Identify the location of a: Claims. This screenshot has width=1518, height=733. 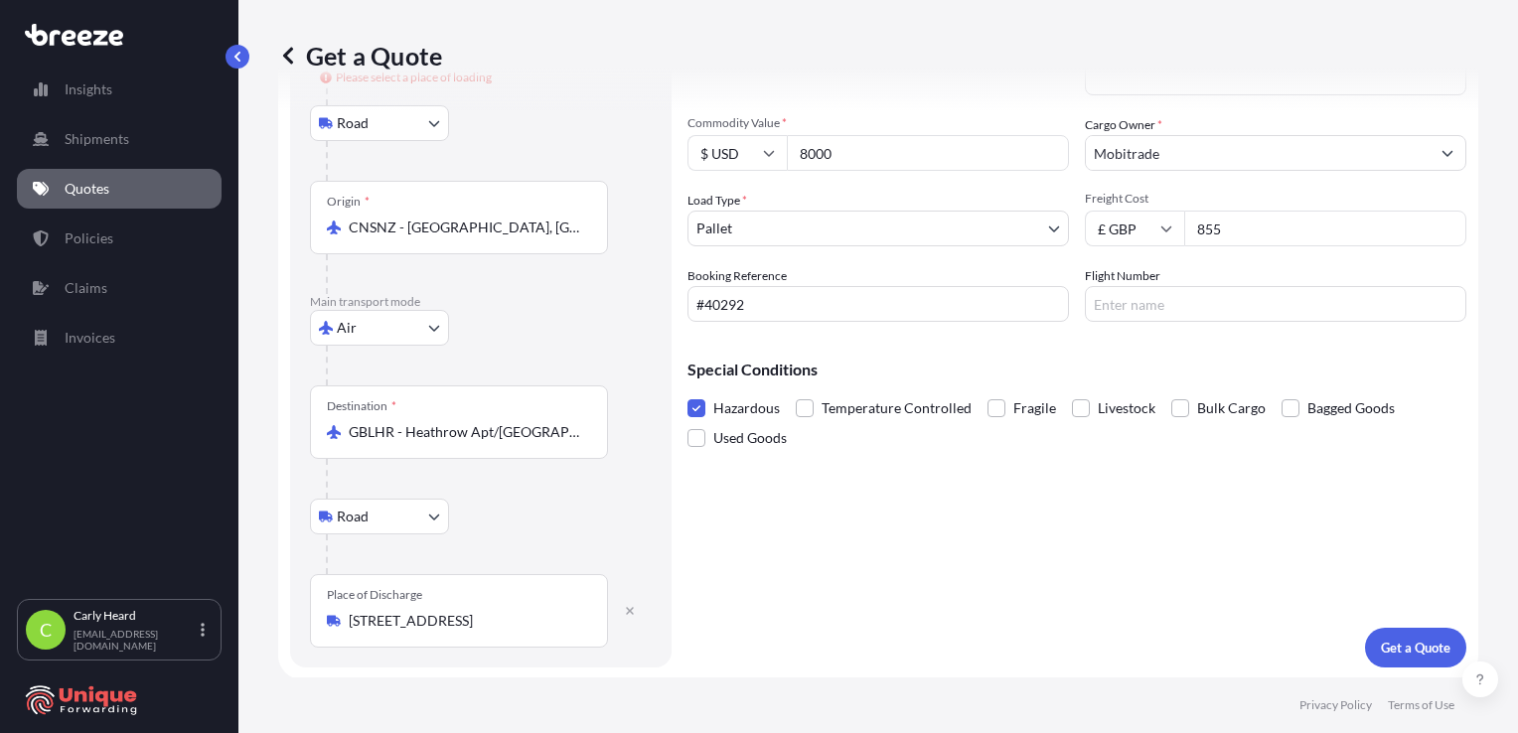
(119, 288).